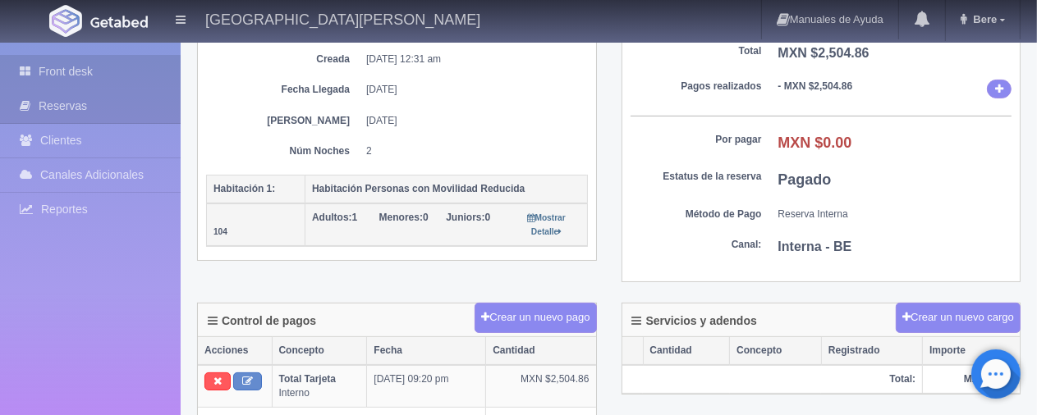 This screenshot has width=1037, height=415. What do you see at coordinates (447, 189) in the screenshot?
I see `th: Habitación Personas con Movilidad Reducida` at bounding box center [447, 189].